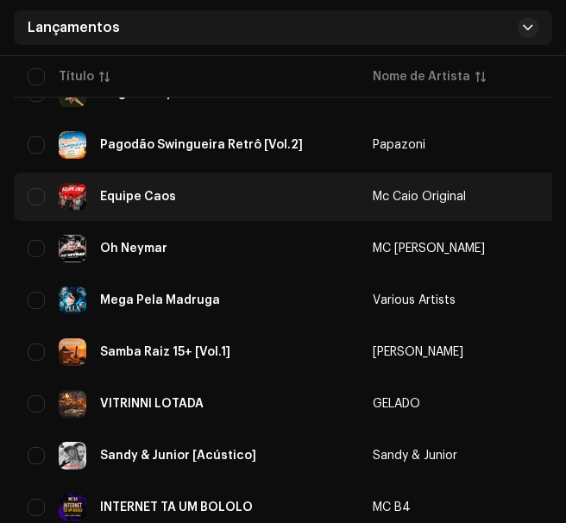  I want to click on img: 7395c7f4-5700-40bb-90b7-c958920337c2, so click(72, 404).